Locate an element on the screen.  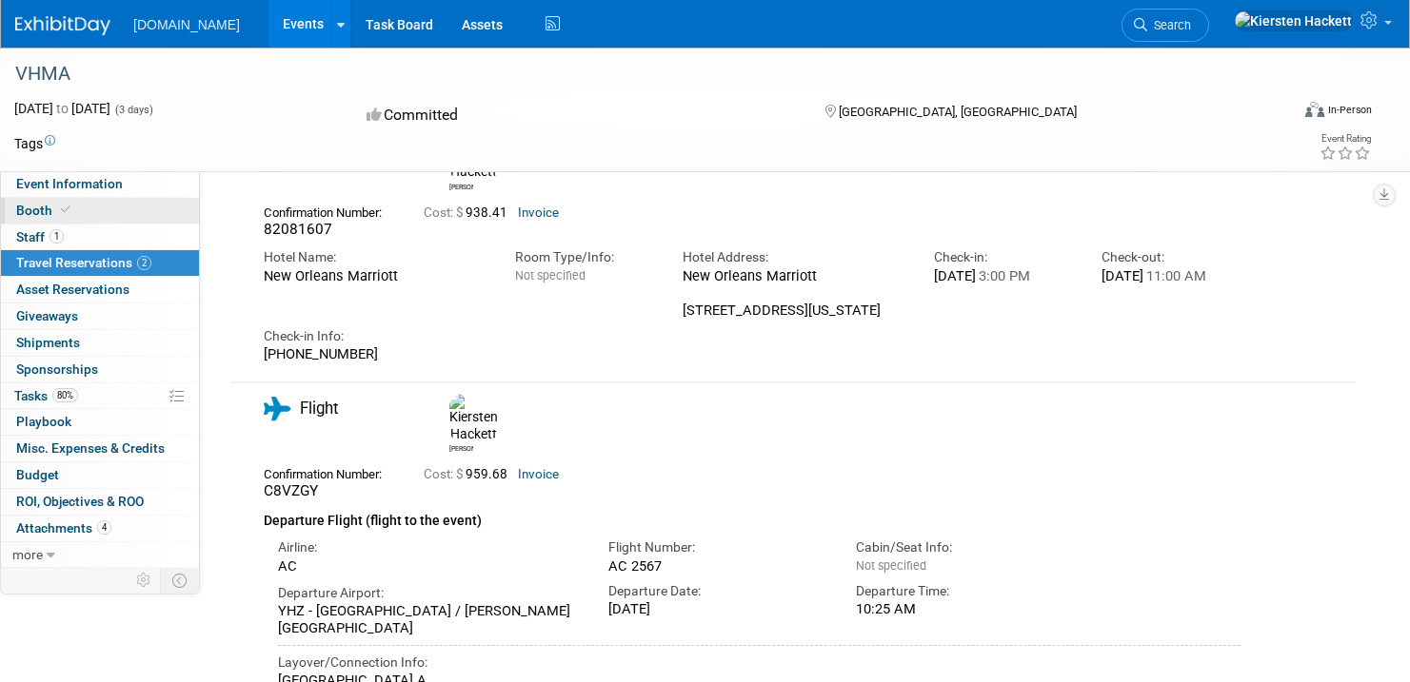
div: AC is located at coordinates (428, 566).